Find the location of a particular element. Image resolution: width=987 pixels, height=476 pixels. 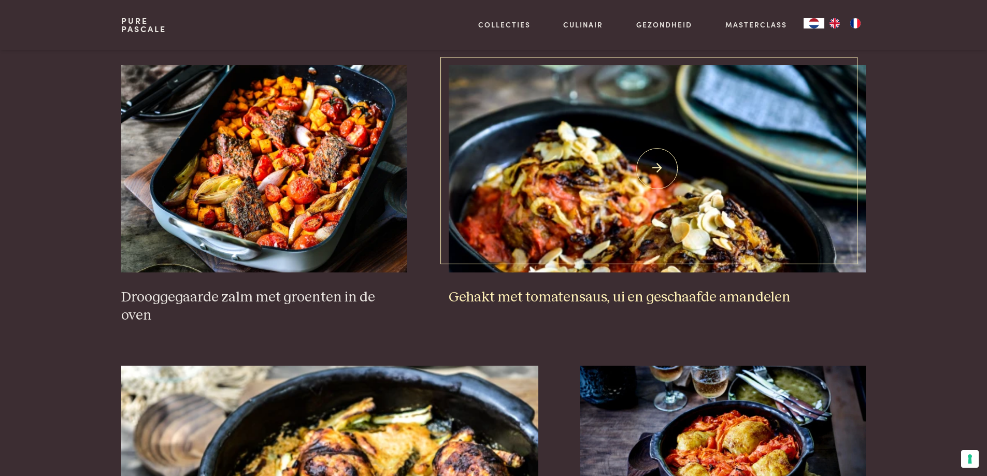

a: EN is located at coordinates (835, 23).